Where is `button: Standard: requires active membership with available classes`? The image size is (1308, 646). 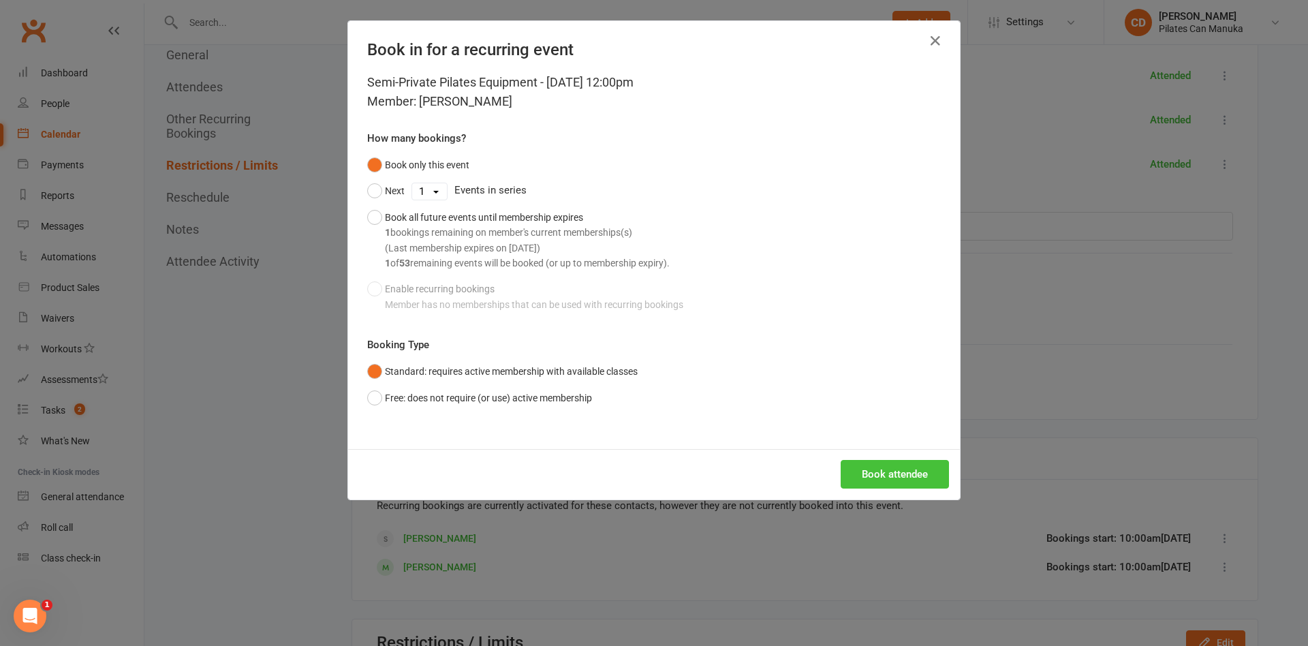 button: Standard: requires active membership with available classes is located at coordinates (502, 371).